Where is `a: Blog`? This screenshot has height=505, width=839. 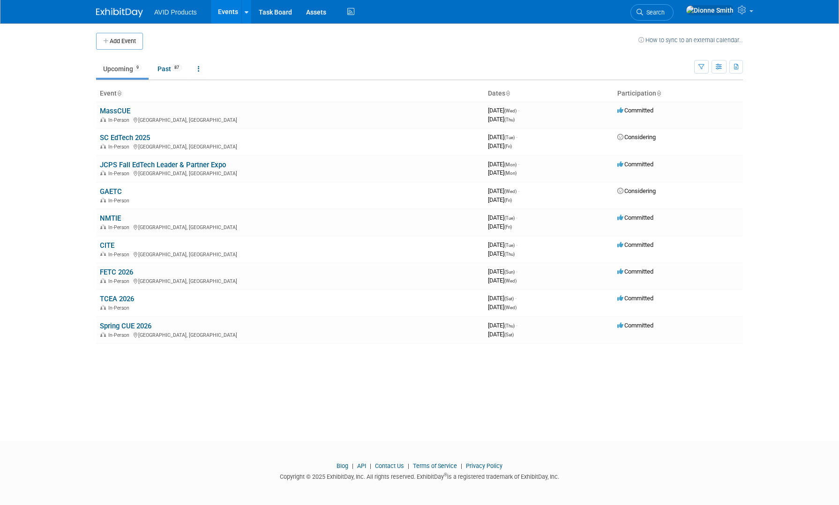
a: Blog is located at coordinates (342, 466).